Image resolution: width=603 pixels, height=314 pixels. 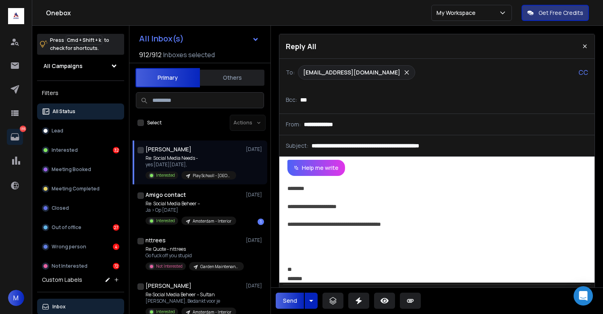 I want to click on p: Re: Social Media Beheer –, so click(x=191, y=204).